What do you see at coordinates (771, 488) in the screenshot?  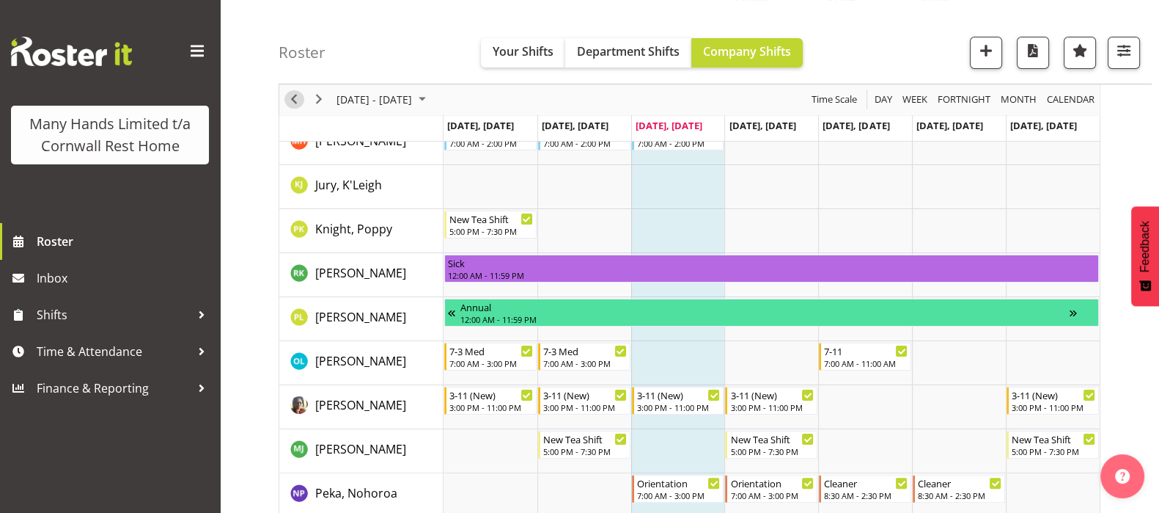 I see `div: Peka, Nohoroa"s event - Orientation Begin From Thursday, October 2, 2025 at 7:00:00 AM GMT+13:00 ...` at bounding box center [771, 488].